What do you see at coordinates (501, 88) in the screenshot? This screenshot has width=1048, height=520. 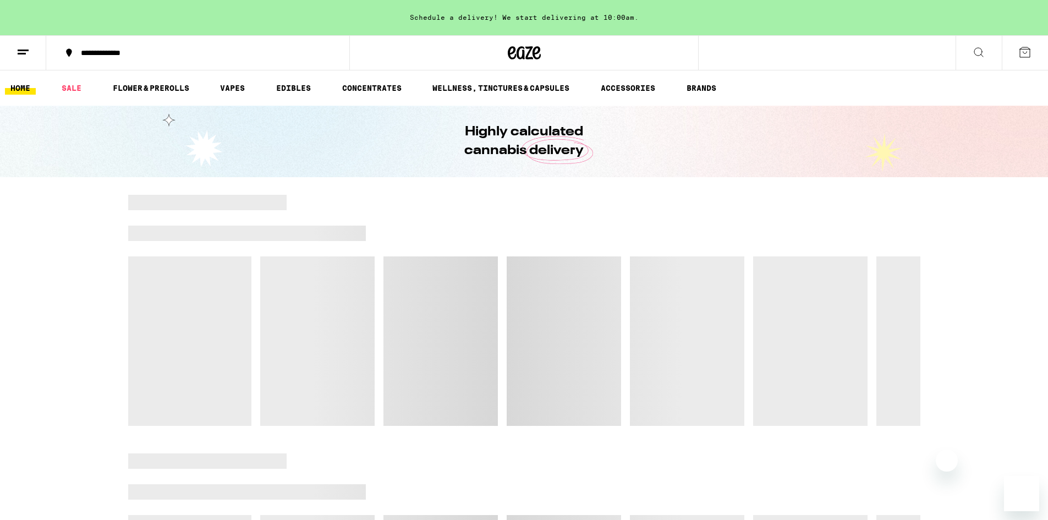 I see `a: WELLNESS, TINCTURES & CAPSULES` at bounding box center [501, 88].